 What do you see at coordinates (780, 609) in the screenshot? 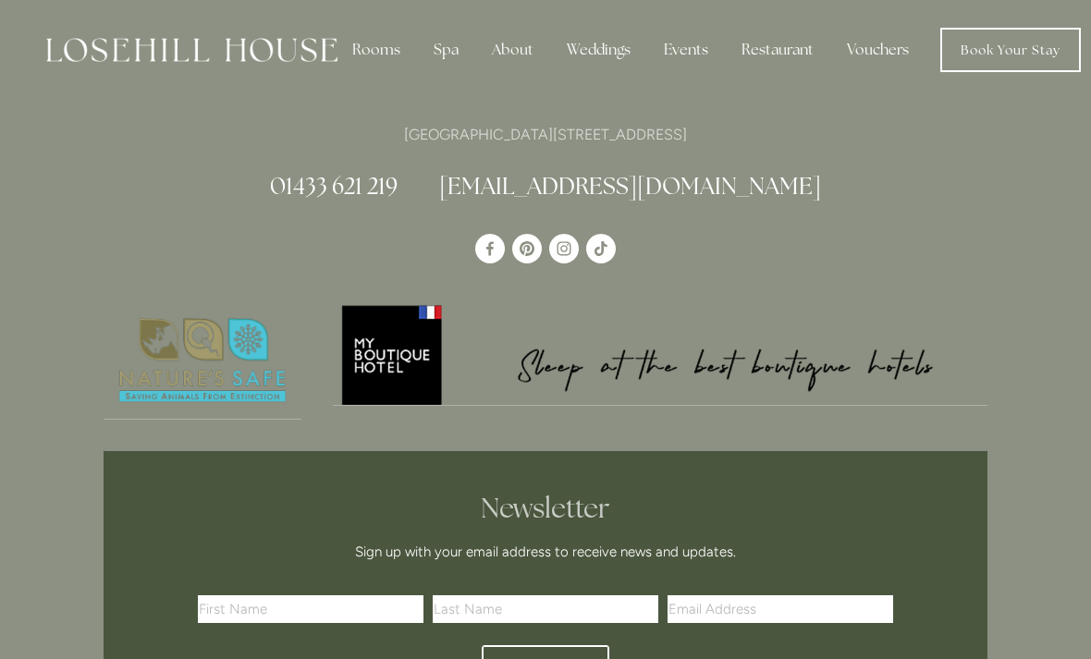
I see `input: Email Address` at bounding box center [780, 609].